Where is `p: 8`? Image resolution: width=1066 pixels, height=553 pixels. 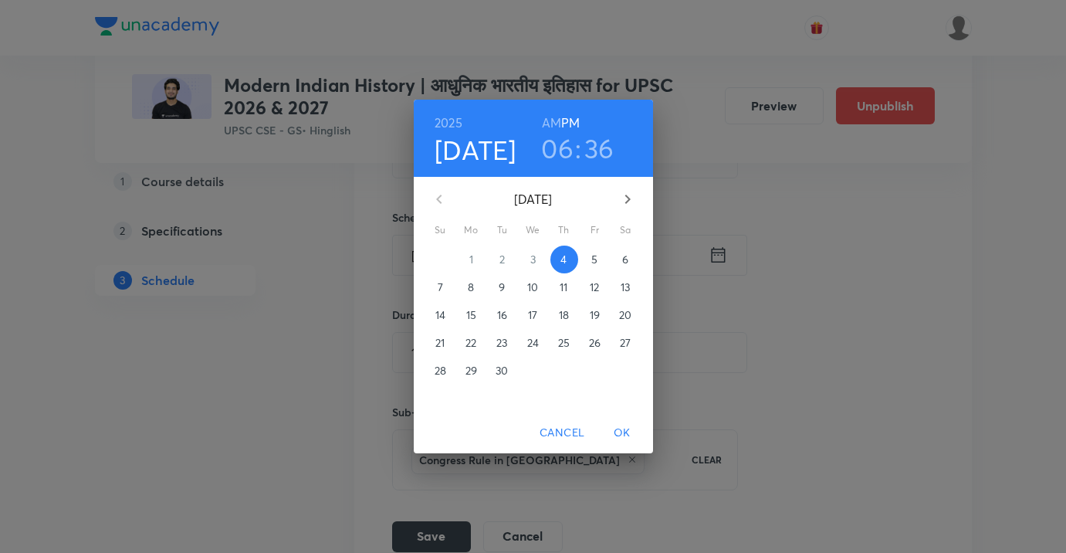 p: 8 is located at coordinates (471, 287).